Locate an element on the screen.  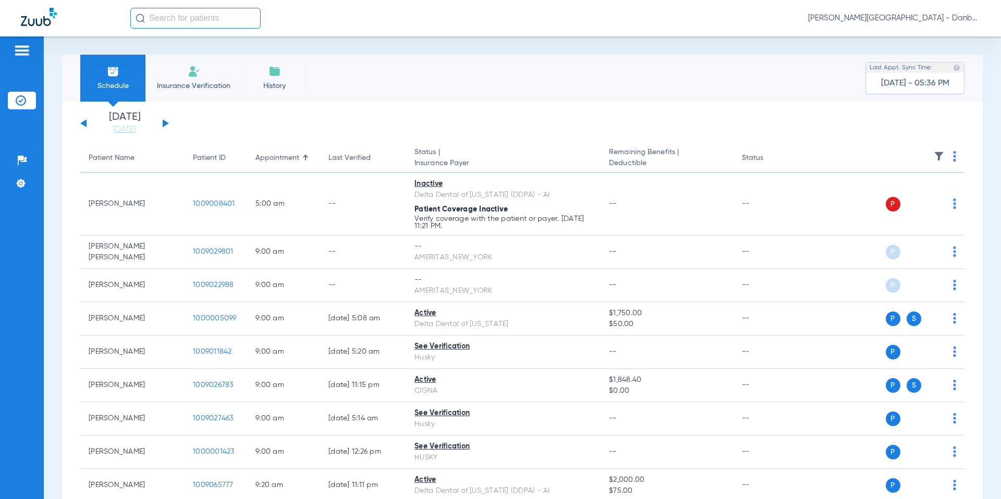
img: Zuub Logo is located at coordinates (39, 17).